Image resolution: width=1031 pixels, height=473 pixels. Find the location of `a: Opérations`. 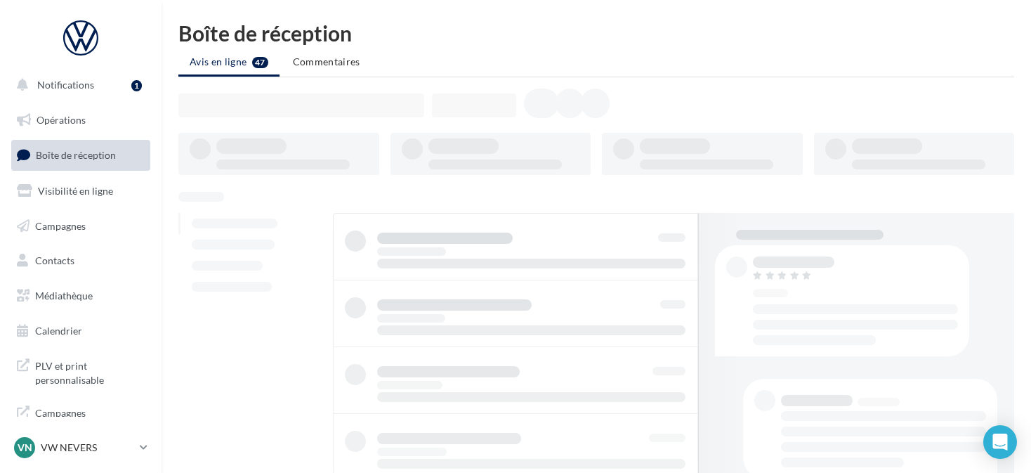

a: Opérations is located at coordinates (81, 120).